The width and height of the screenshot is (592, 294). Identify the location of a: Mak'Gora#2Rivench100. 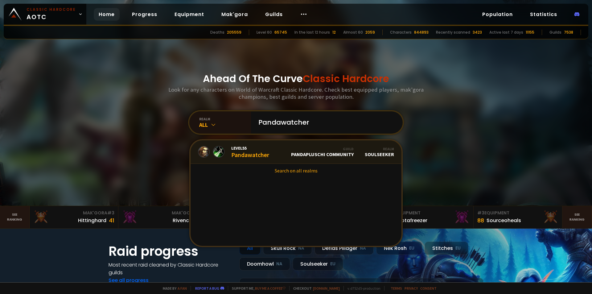
(163, 217).